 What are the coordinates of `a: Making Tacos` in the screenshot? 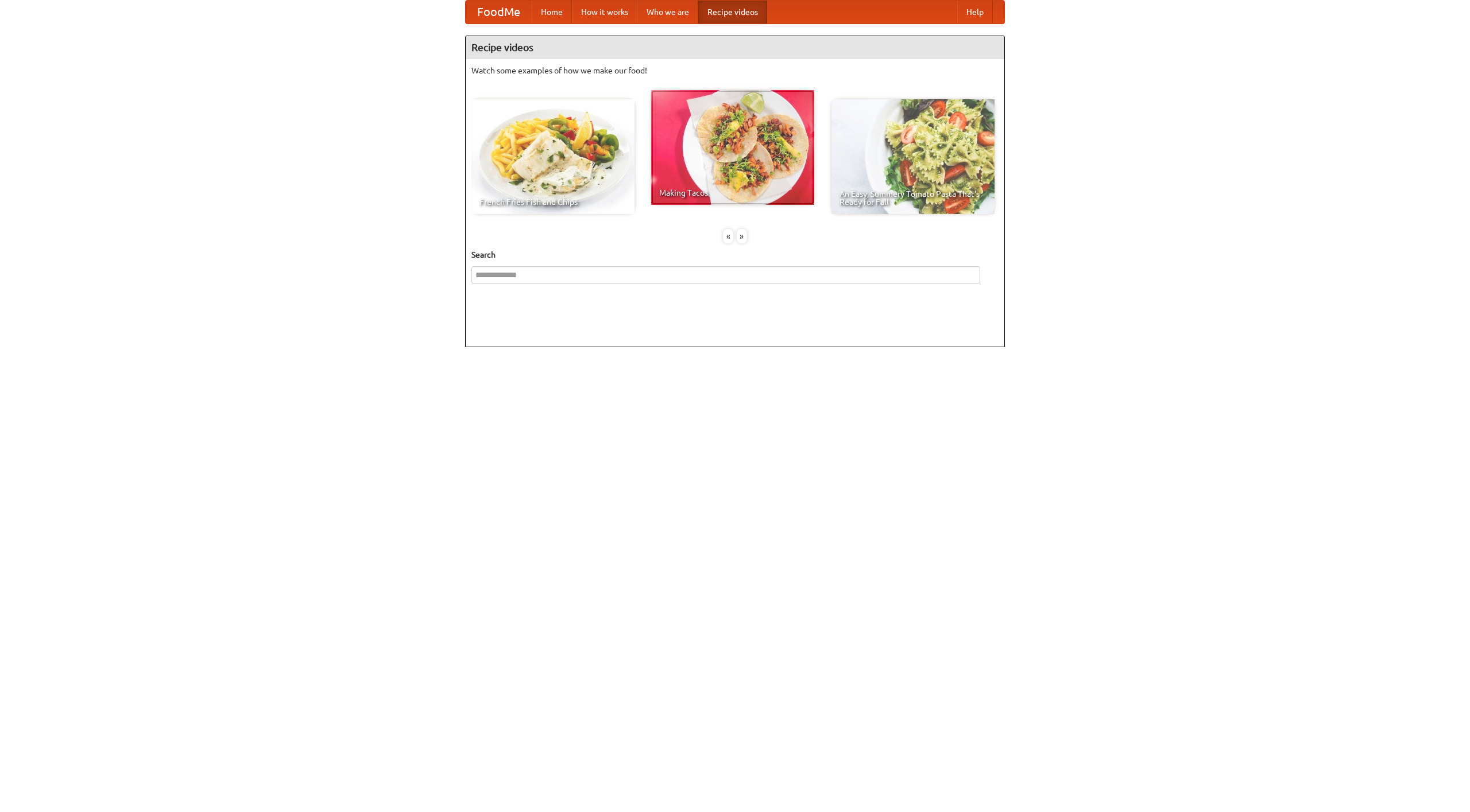 It's located at (732, 148).